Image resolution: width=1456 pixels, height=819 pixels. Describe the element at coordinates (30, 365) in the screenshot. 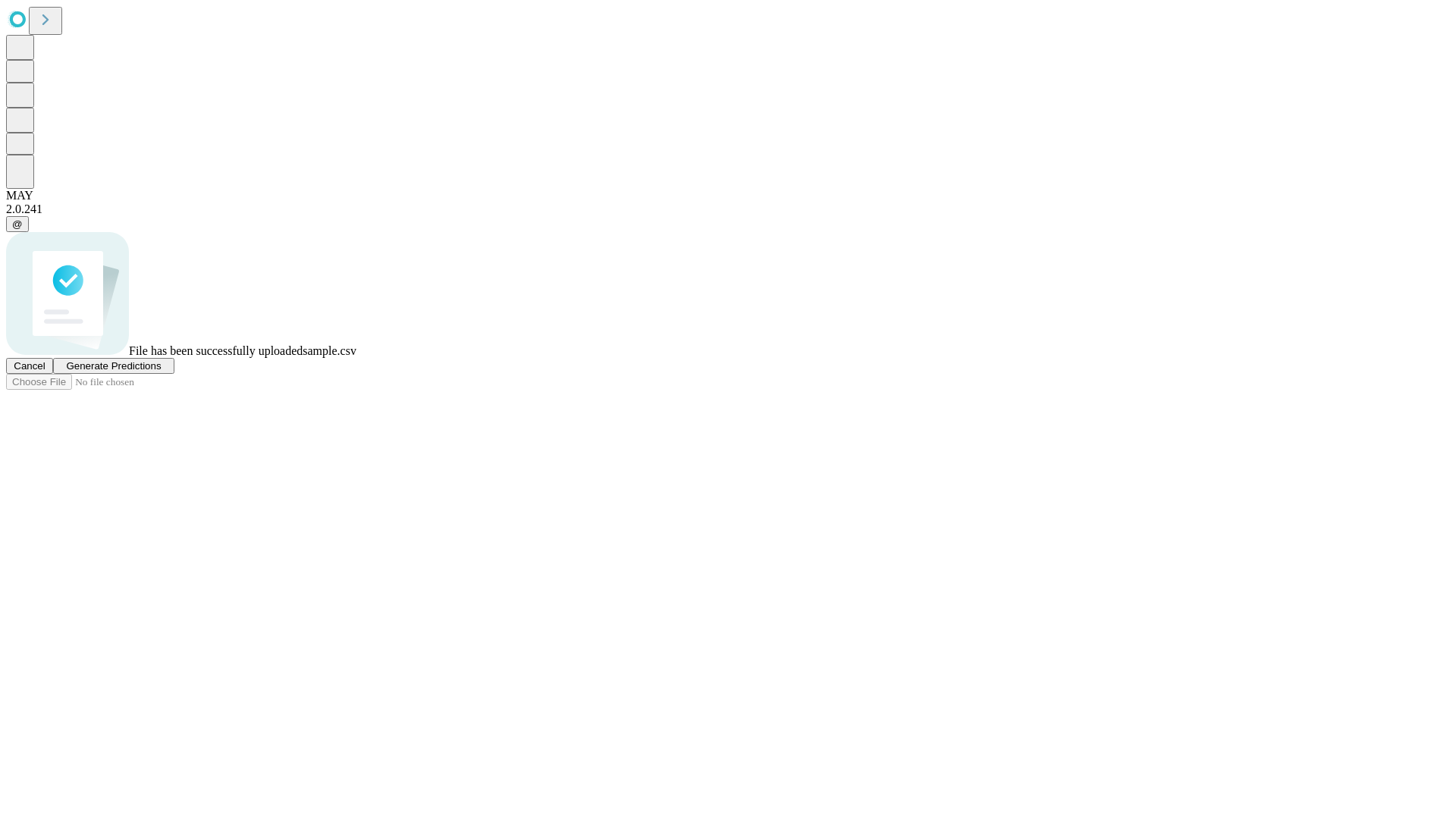

I see `span: Cancel` at that location.